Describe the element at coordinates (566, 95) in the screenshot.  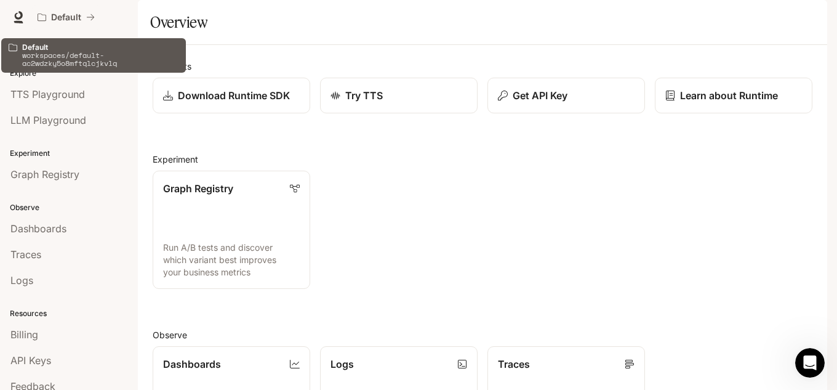
I see `button: Get API Key` at that location.